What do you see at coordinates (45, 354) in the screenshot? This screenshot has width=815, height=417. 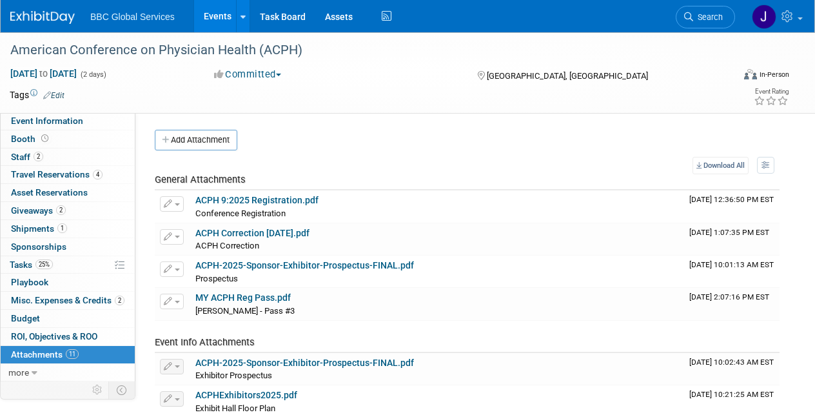 I see `span: Attachments` at bounding box center [45, 354].